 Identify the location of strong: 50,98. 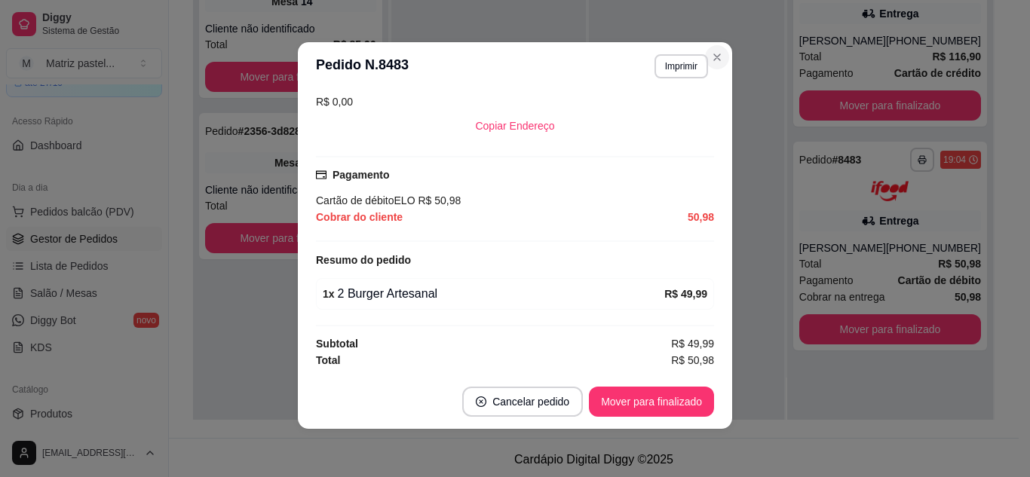
(701, 217).